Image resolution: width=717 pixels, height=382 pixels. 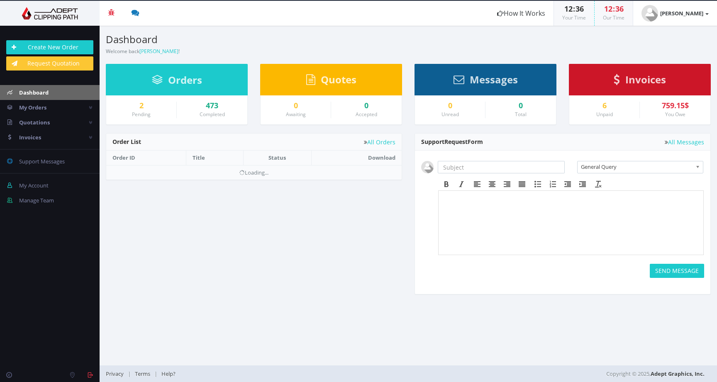 What do you see at coordinates (212, 106) in the screenshot?
I see `div: 473` at bounding box center [212, 106].